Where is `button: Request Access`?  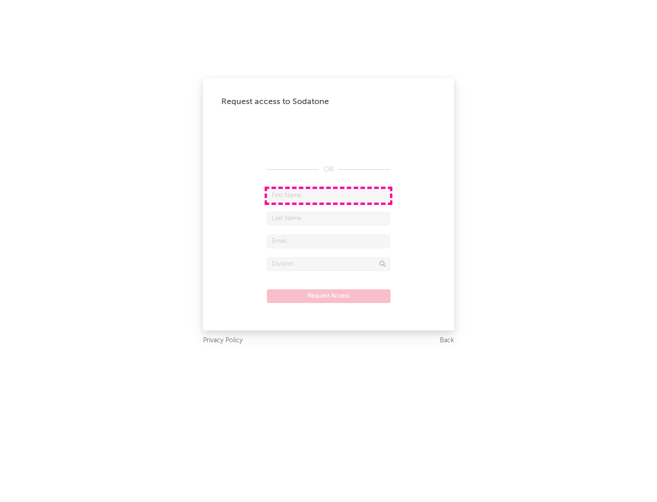 button: Request Access is located at coordinates (329, 296).